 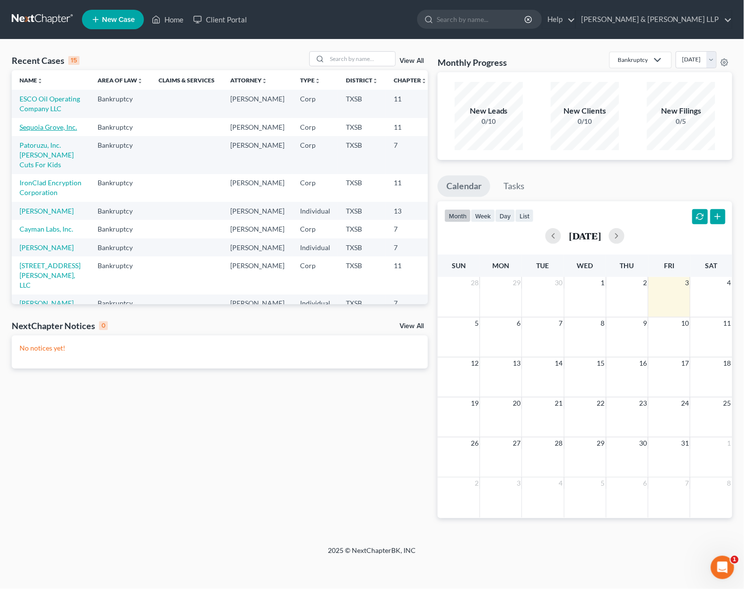 I want to click on a: Home, so click(x=167, y=20).